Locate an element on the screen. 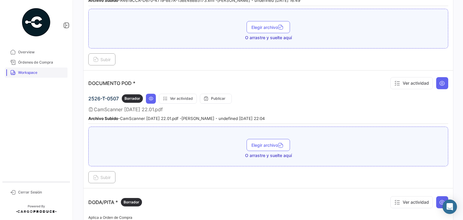 Image resolution: width=463 pixels, height=220 pixels. a: Órdenes de Compra is located at coordinates (36, 62).